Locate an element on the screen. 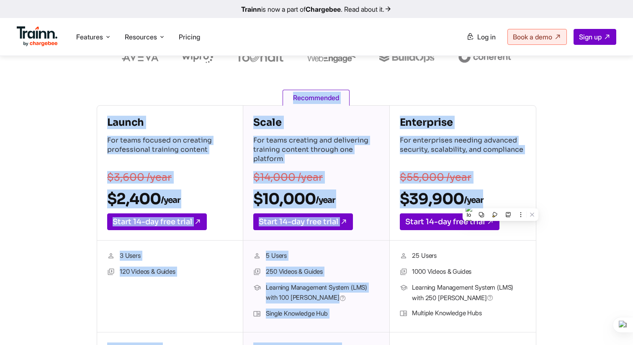 The image size is (633, 345). a: Book a demo is located at coordinates (537, 37).